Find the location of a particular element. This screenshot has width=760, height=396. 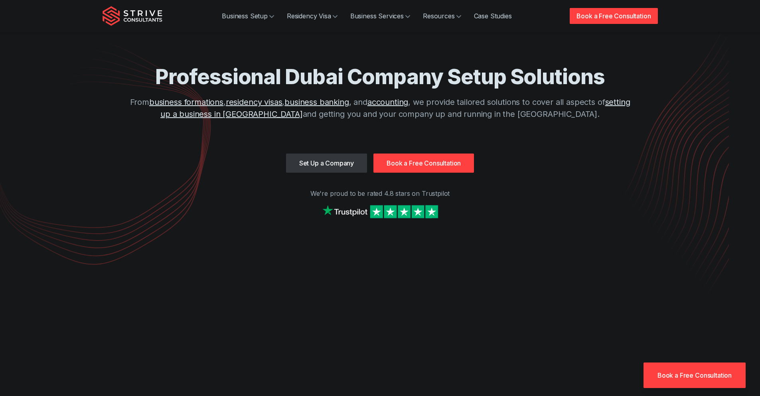

a: Residency Visa is located at coordinates (312, 16).